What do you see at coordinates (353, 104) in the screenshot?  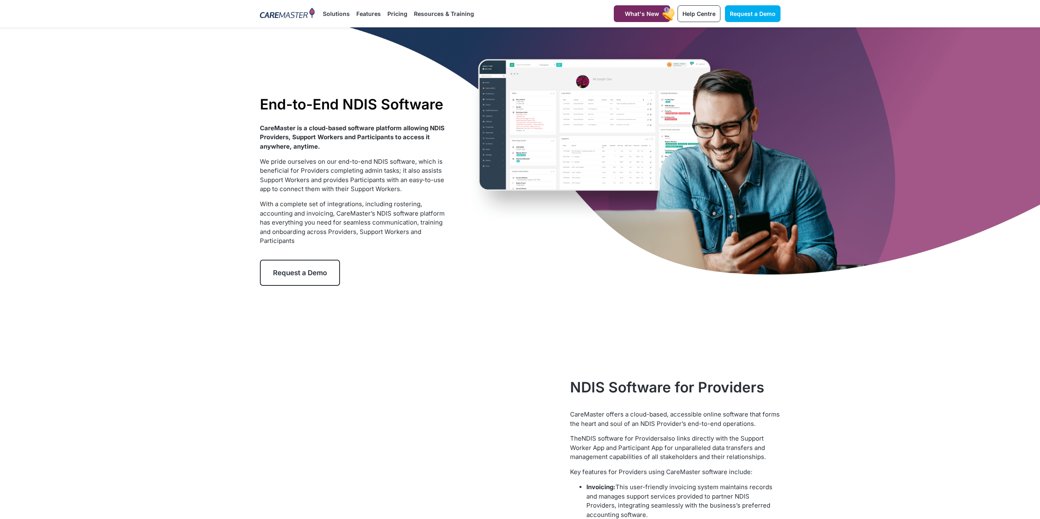 I see `h1: End-to-End NDIS Software` at bounding box center [353, 104].